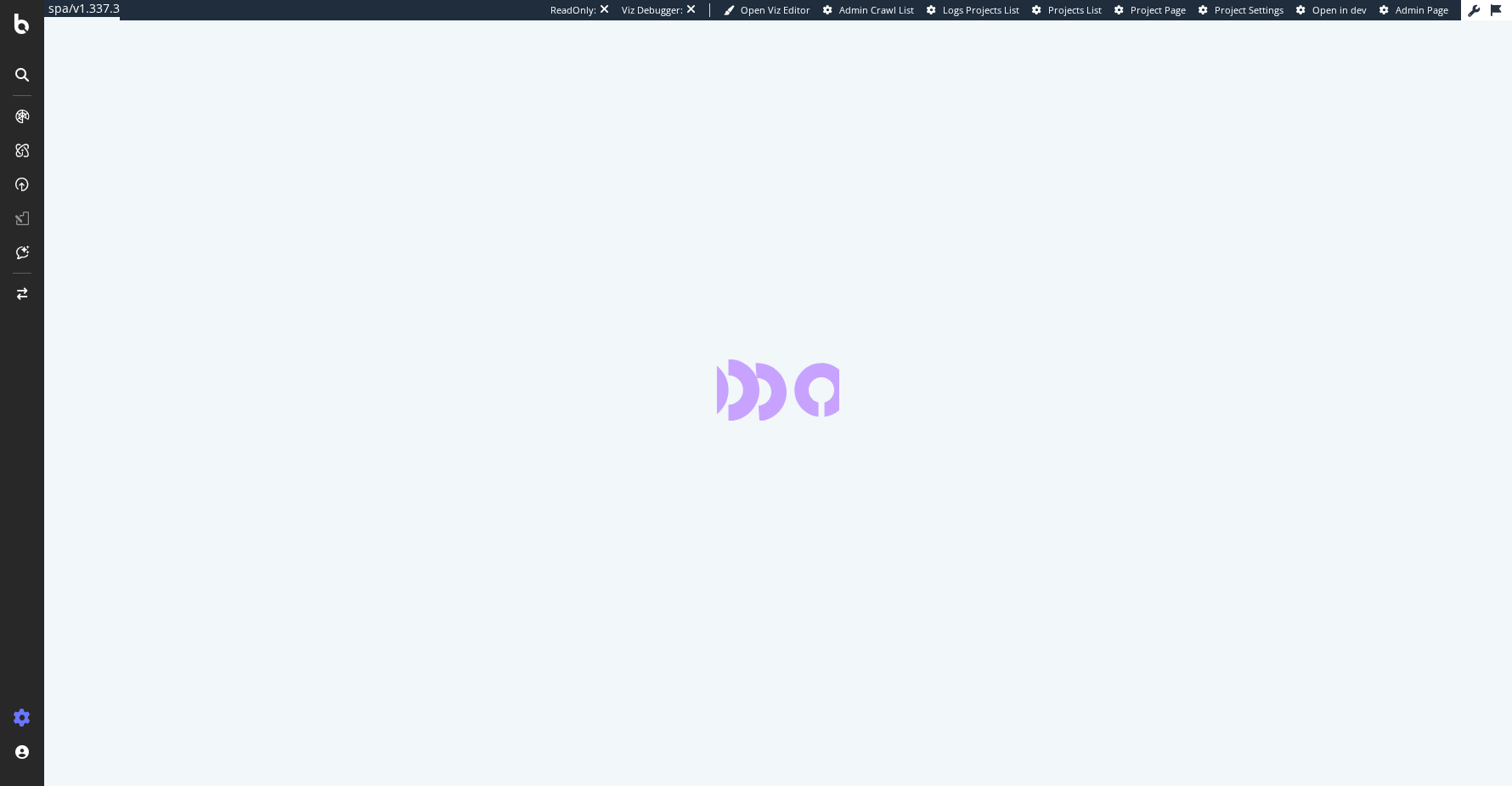  Describe the element at coordinates (574, 11) in the screenshot. I see `div: ReadOnly:` at that location.